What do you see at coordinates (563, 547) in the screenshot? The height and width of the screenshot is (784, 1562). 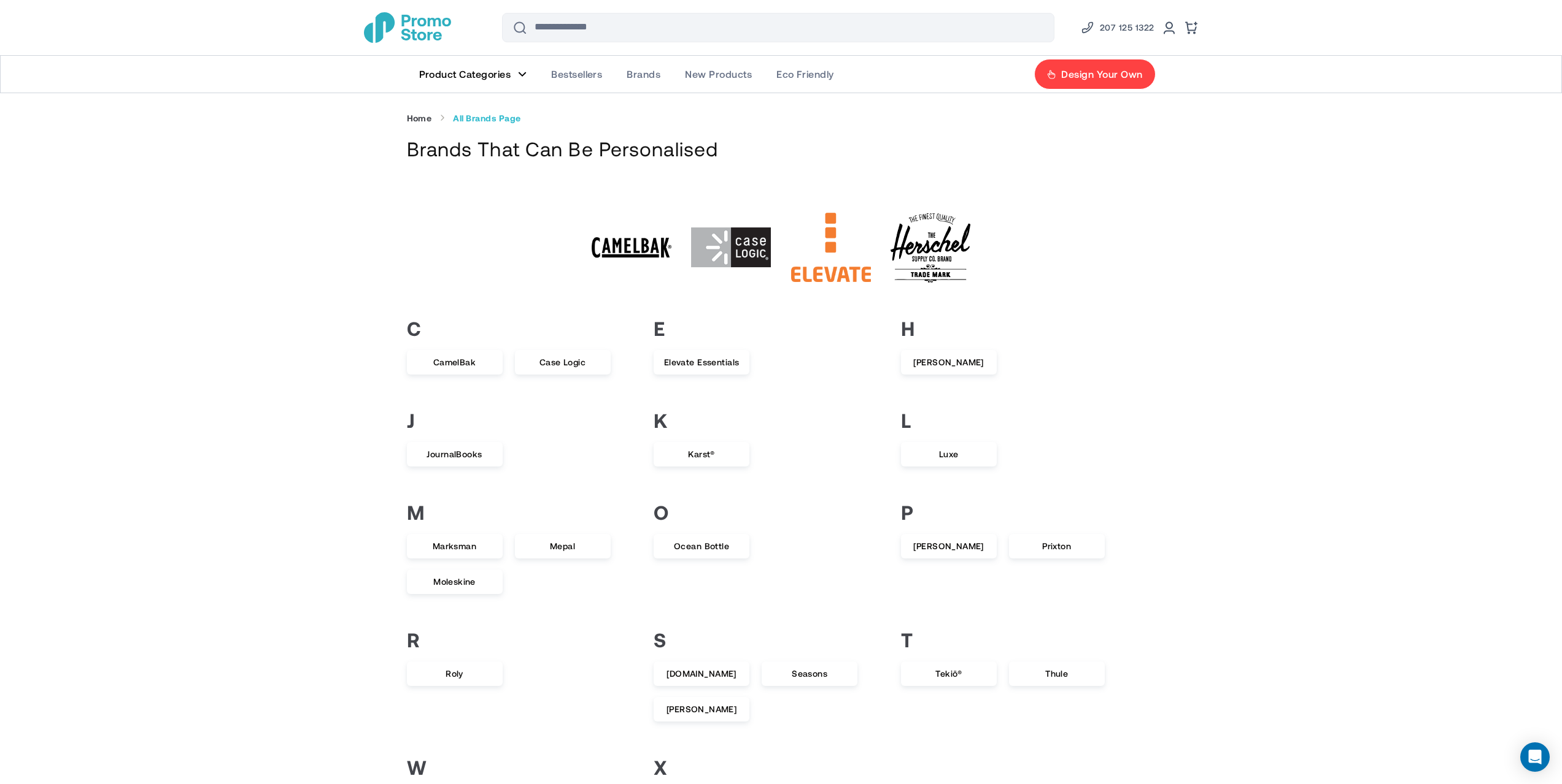 I see `a: Mepal` at bounding box center [563, 547].